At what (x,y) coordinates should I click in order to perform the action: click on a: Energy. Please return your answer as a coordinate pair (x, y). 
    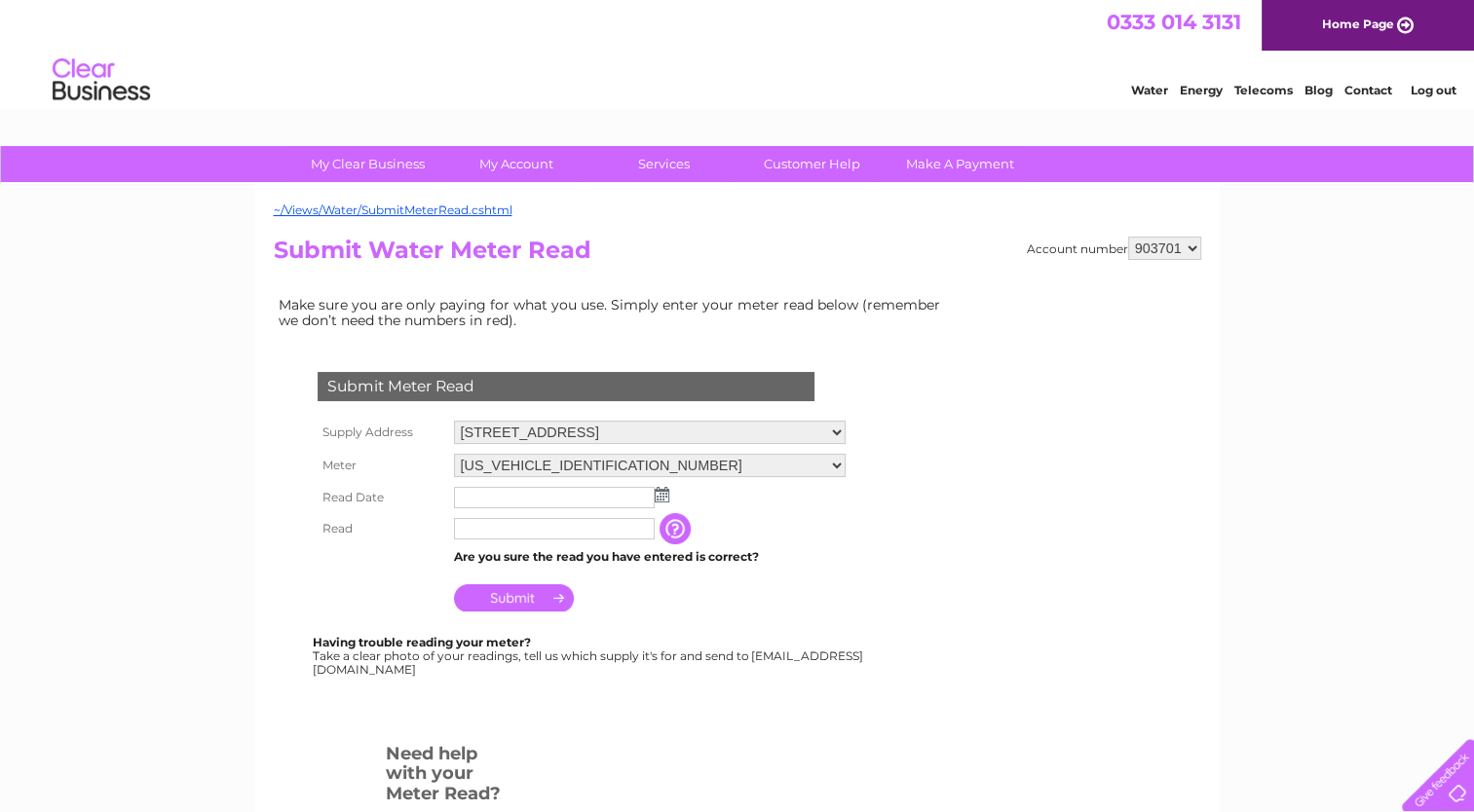
    Looking at the image, I should click on (1201, 90).